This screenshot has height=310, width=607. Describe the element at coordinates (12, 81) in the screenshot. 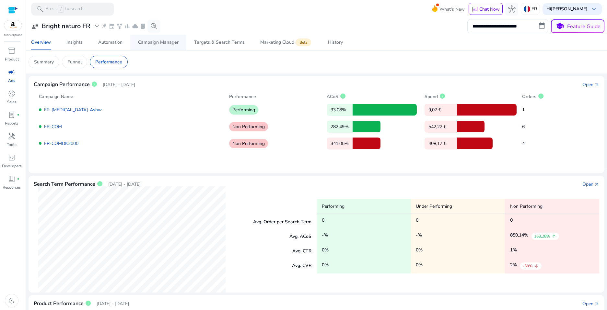

I see `p: Ads` at that location.